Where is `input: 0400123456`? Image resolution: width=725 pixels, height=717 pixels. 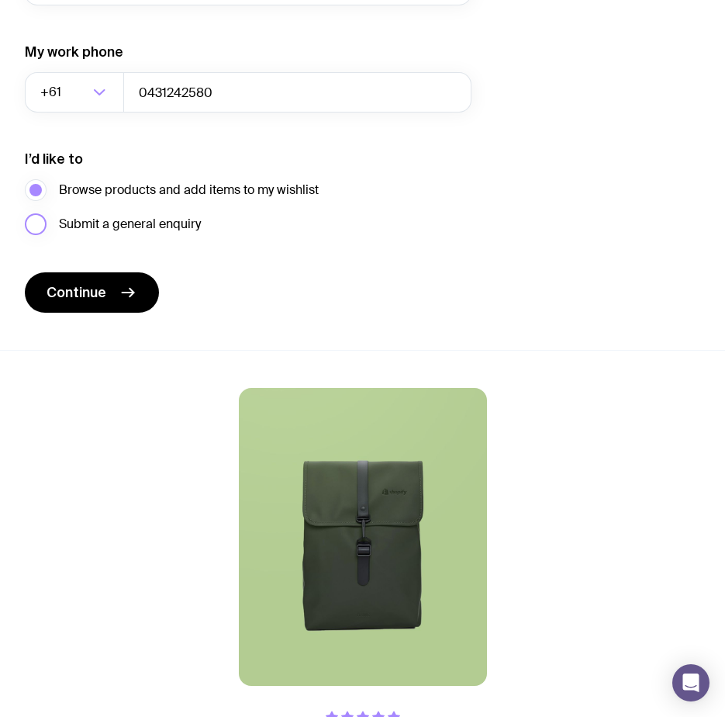
input: 0400123456 is located at coordinates (297, 92).